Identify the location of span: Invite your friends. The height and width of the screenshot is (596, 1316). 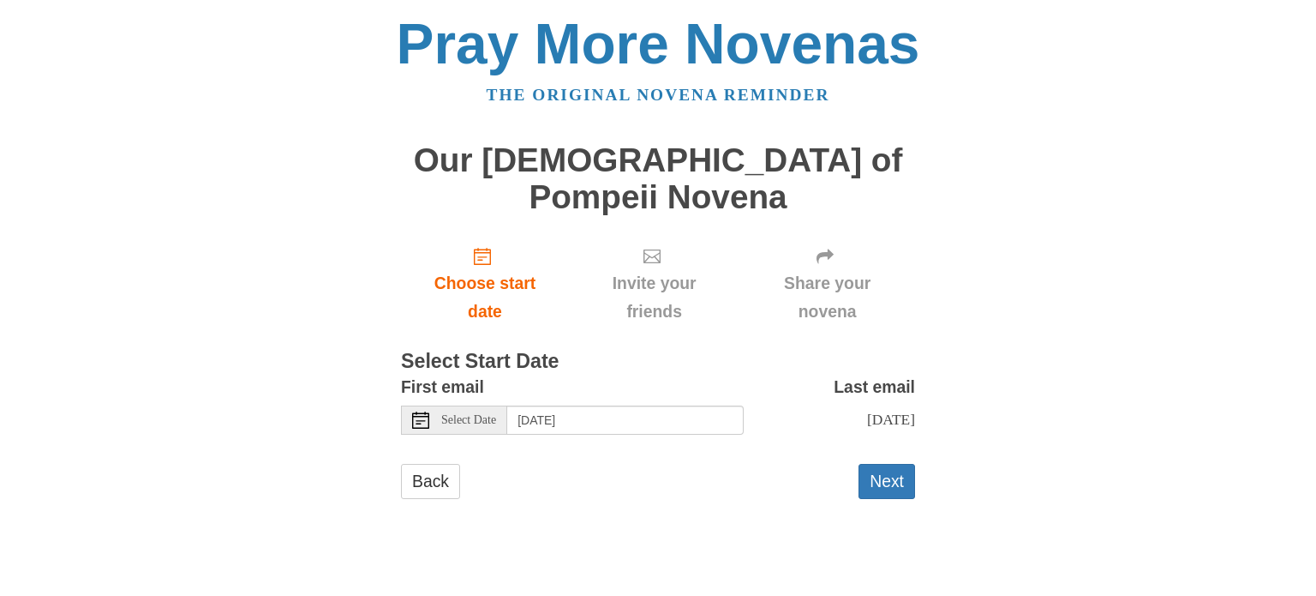
(654, 297).